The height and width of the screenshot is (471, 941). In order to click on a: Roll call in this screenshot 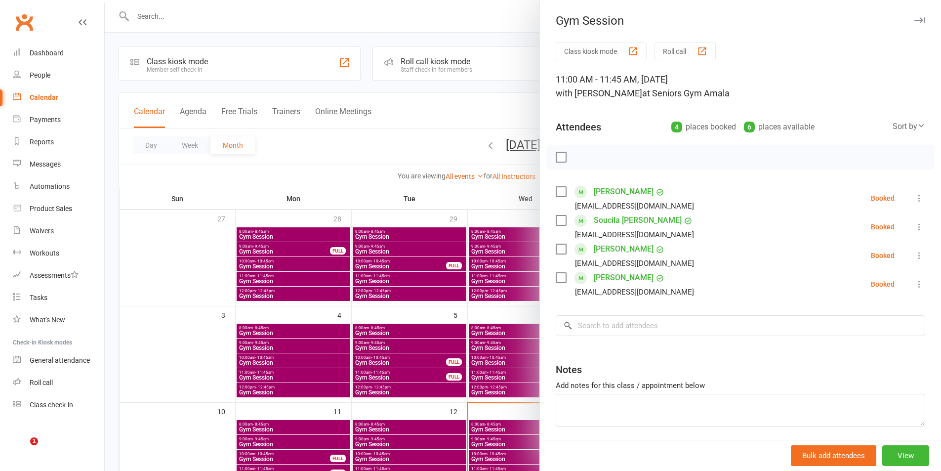, I will do `click(58, 383)`.